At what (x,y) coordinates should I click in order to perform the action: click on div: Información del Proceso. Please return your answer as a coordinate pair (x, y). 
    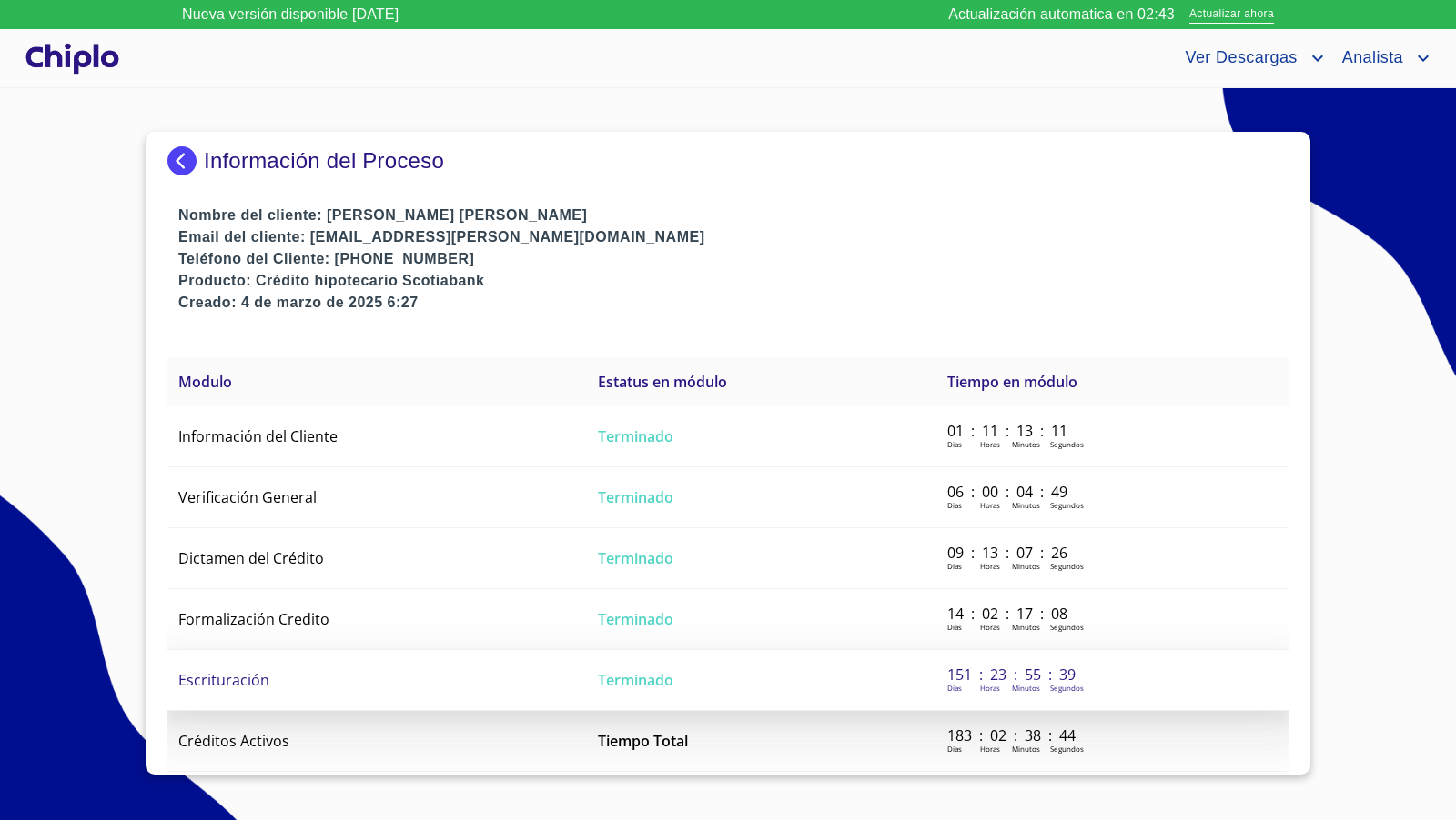
    Looking at the image, I should click on (728, 161).